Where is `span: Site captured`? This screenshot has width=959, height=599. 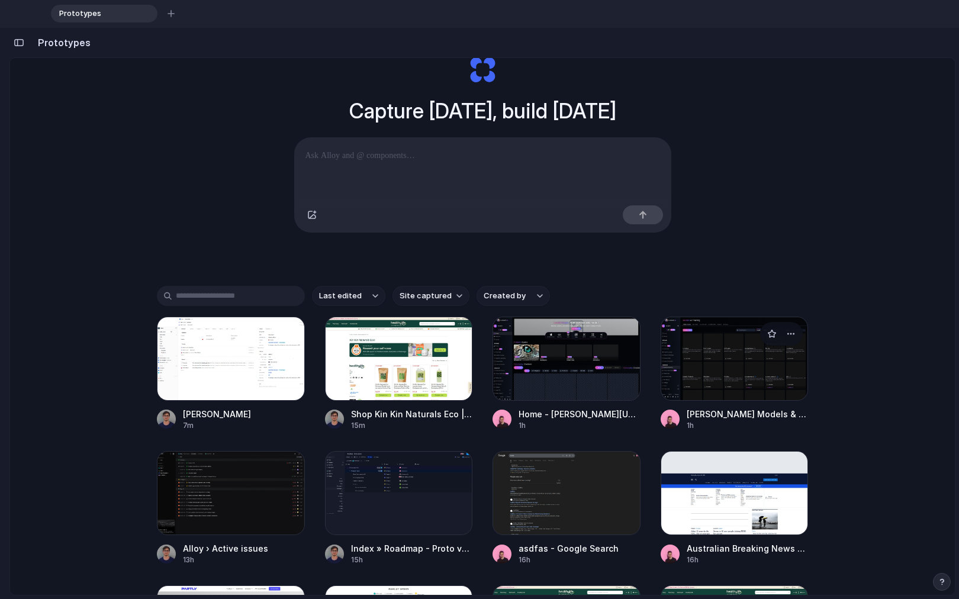 span: Site captured is located at coordinates (425, 296).